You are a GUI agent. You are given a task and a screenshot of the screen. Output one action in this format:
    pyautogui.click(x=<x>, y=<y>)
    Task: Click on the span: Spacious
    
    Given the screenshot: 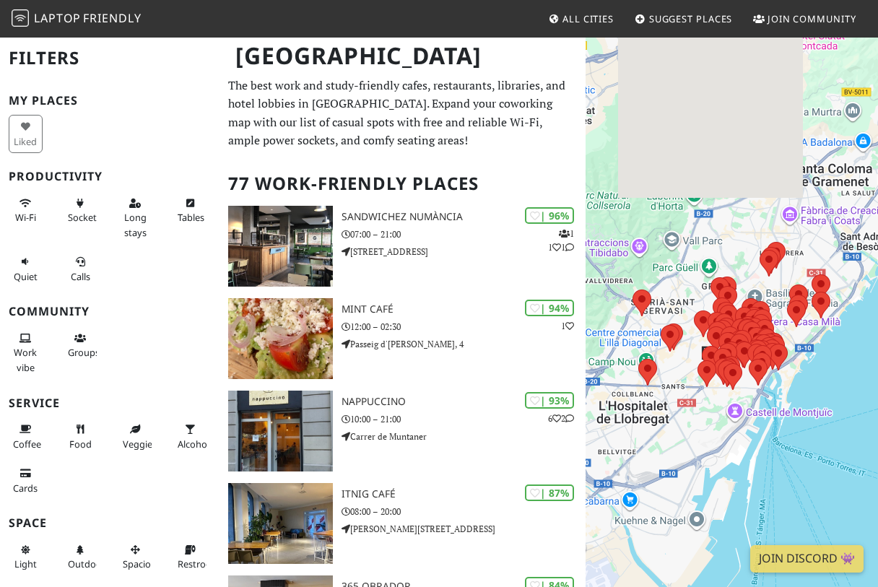 What is the action you would take?
    pyautogui.click(x=142, y=564)
    